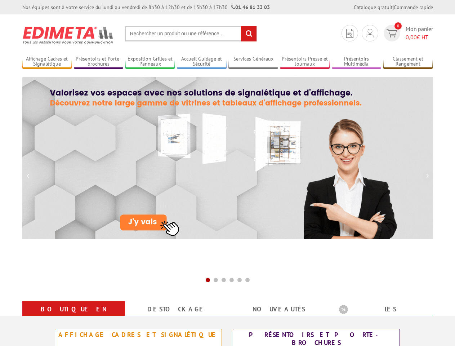  I want to click on span: Mon panier, so click(419, 33).